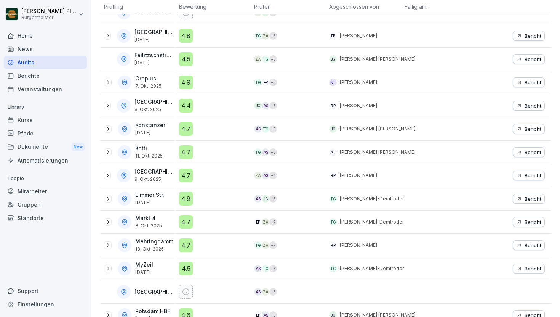  Describe the element at coordinates (45, 133) in the screenshot. I see `a: Pfade` at that location.